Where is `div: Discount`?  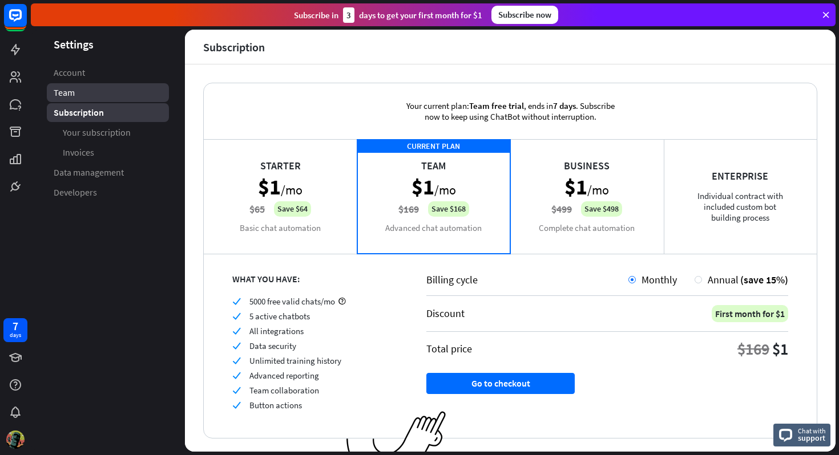
div: Discount is located at coordinates (445, 313).